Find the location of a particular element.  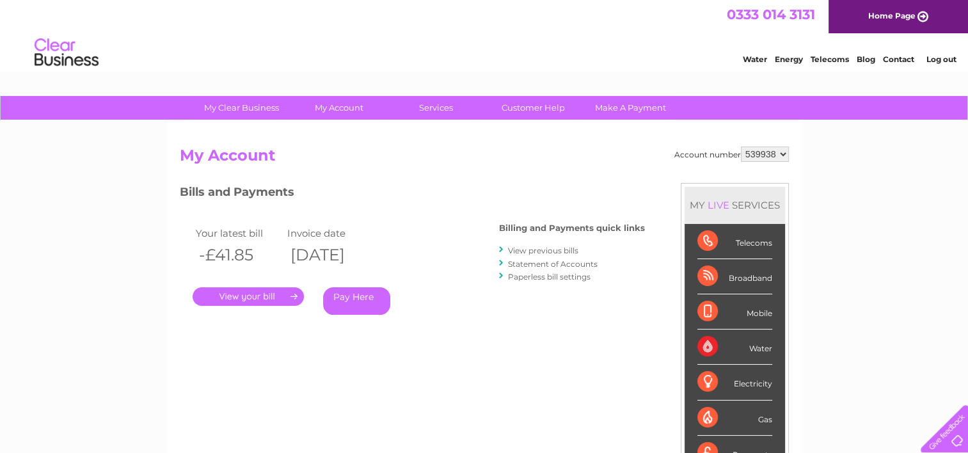

div: Mobile is located at coordinates (734, 312).